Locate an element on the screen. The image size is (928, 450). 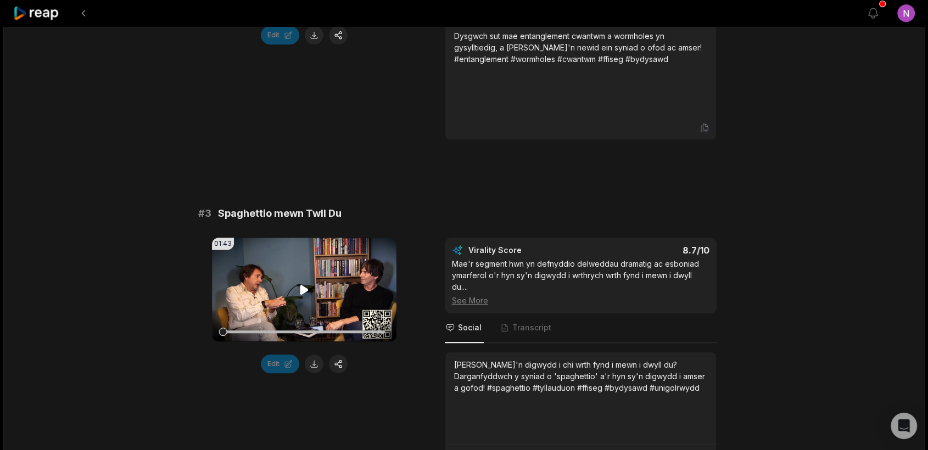
span: Spaghettio mewn Twll Du is located at coordinates (279, 214).